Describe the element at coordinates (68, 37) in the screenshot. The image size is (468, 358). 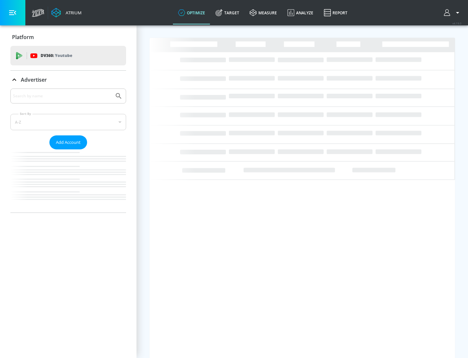
I see `div: Platform` at that location.